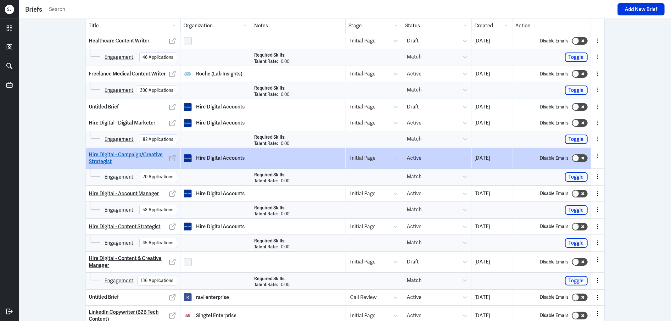  Describe the element at coordinates (187, 74) in the screenshot. I see `img: Roche (Lab Insights)` at that location.